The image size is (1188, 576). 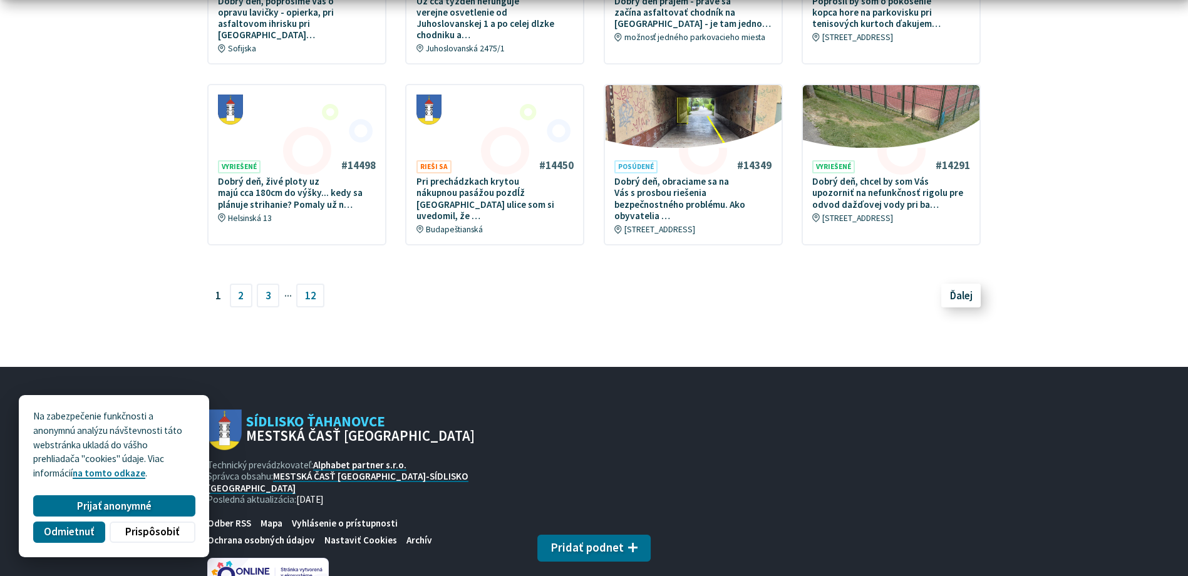 What do you see at coordinates (114, 506) in the screenshot?
I see `span: Prijať anonymné` at bounding box center [114, 506].